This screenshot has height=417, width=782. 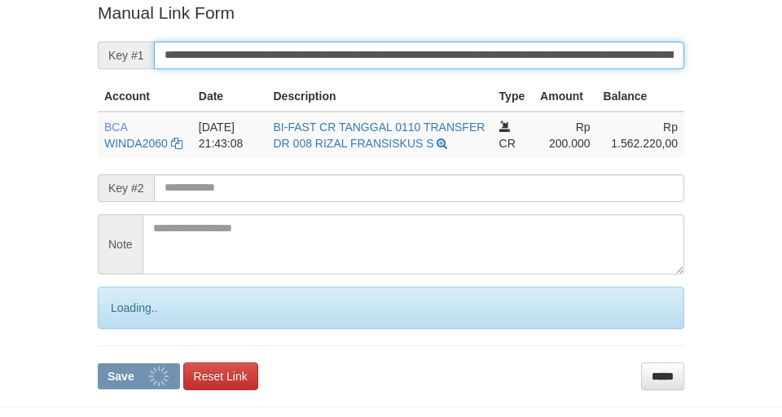 I want to click on span: Key #1, so click(x=125, y=55).